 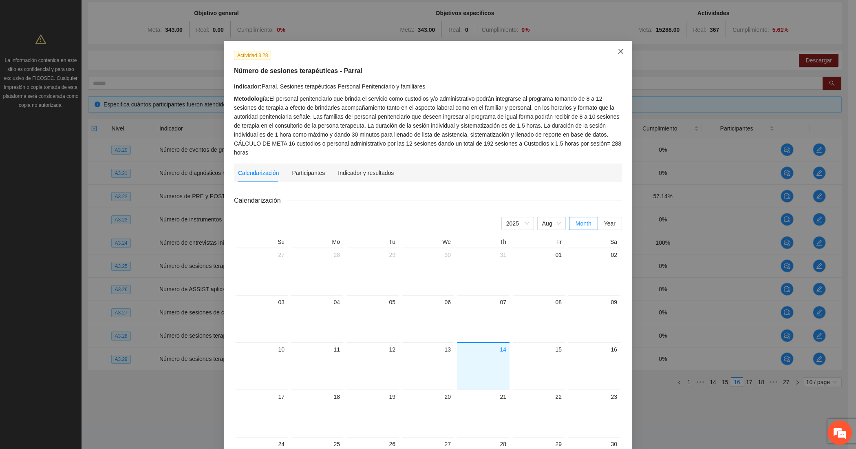 I want to click on td: 2025-08-04, so click(x=317, y=318).